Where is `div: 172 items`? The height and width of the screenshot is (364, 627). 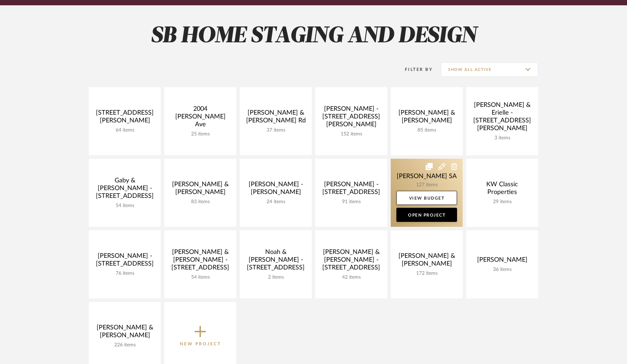
div: 172 items is located at coordinates (427, 273).